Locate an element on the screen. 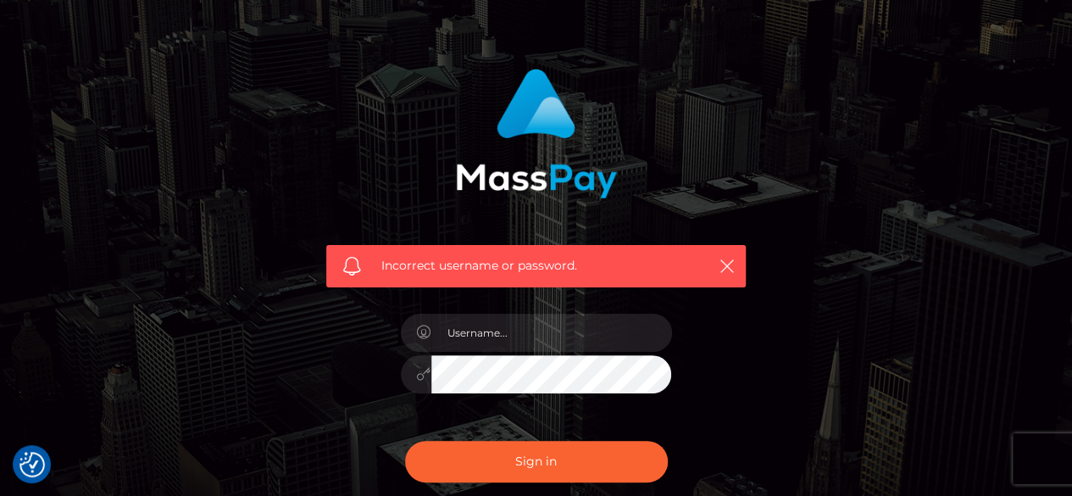 The height and width of the screenshot is (496, 1072). button: Consent Preferences is located at coordinates (32, 464).